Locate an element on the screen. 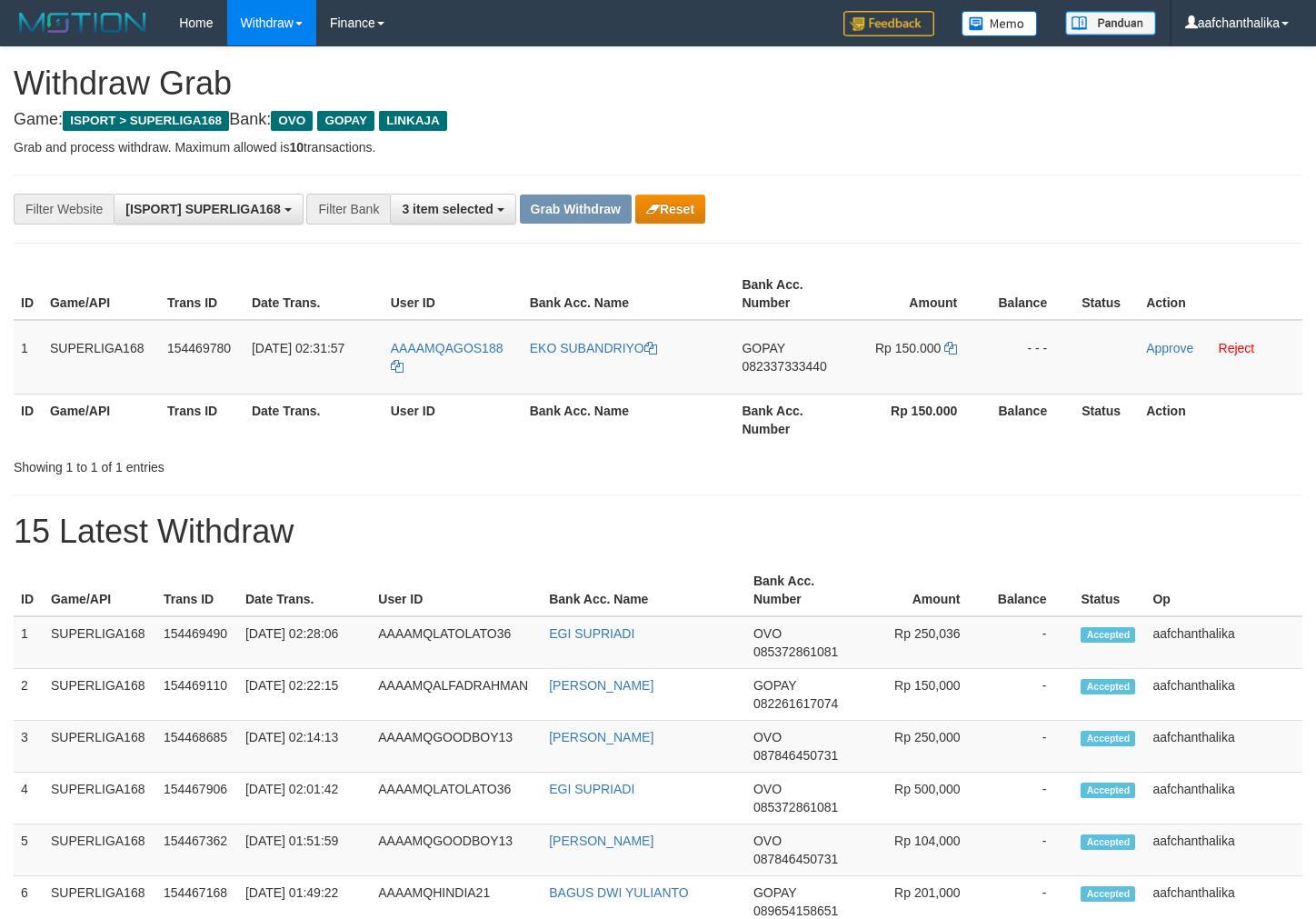 The height and width of the screenshot is (919, 1316). span: Copy 082261617074 to clipboard is located at coordinates (795, 703).